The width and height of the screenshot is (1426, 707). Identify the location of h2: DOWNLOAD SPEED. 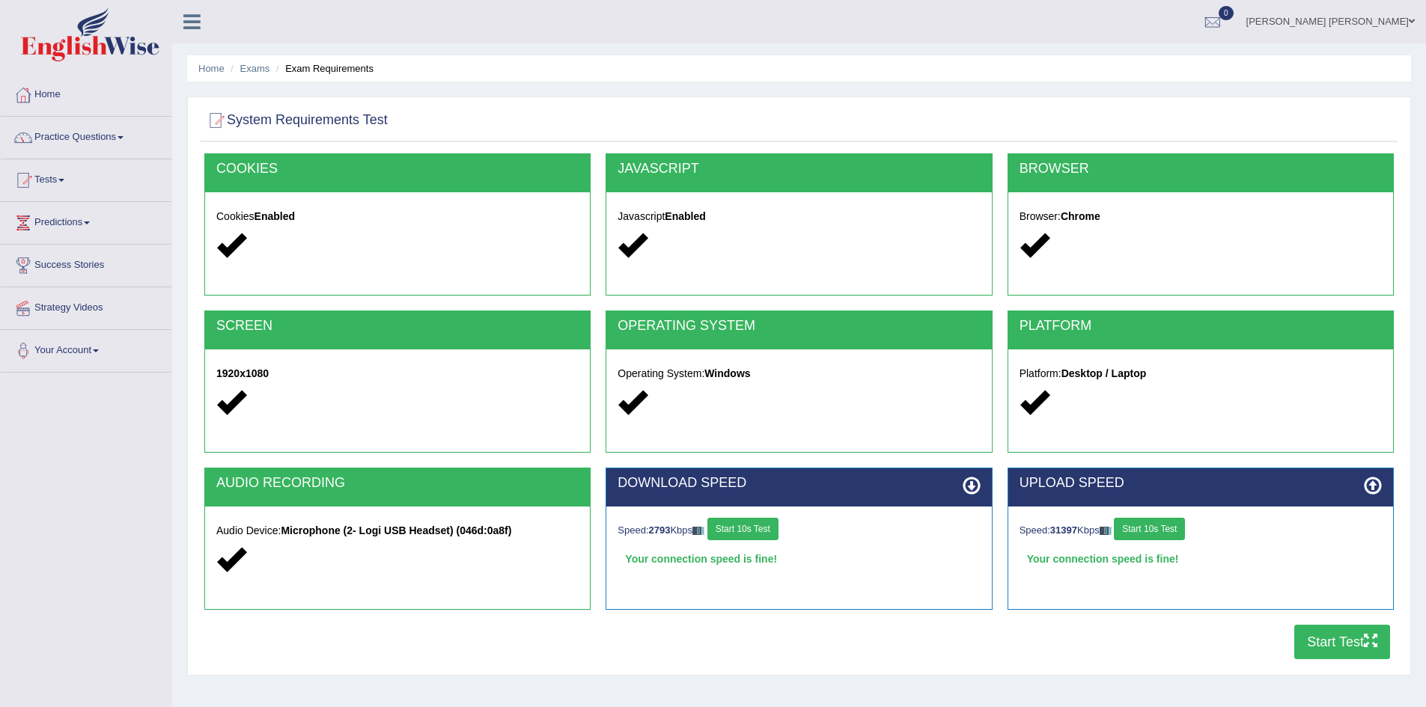
(798, 483).